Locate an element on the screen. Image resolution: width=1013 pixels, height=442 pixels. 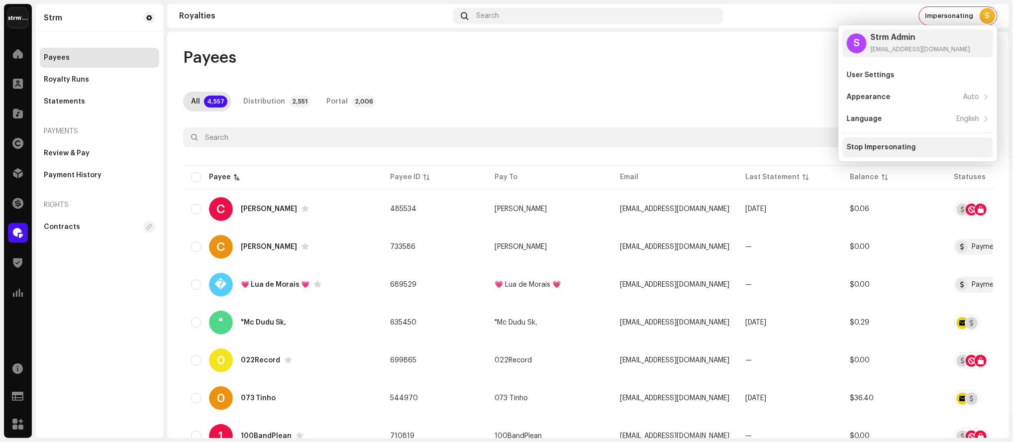
img: 408b884b-546b-4518-8448-1008f9c76b02 is located at coordinates (18, 18).